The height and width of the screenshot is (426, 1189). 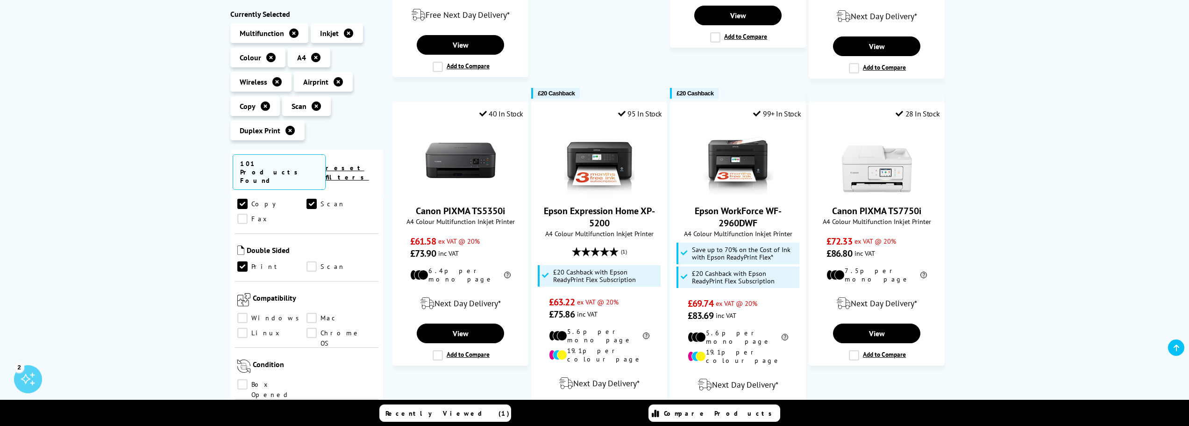 What do you see at coordinates (839, 241) in the screenshot?
I see `span: £72.33` at bounding box center [839, 241].